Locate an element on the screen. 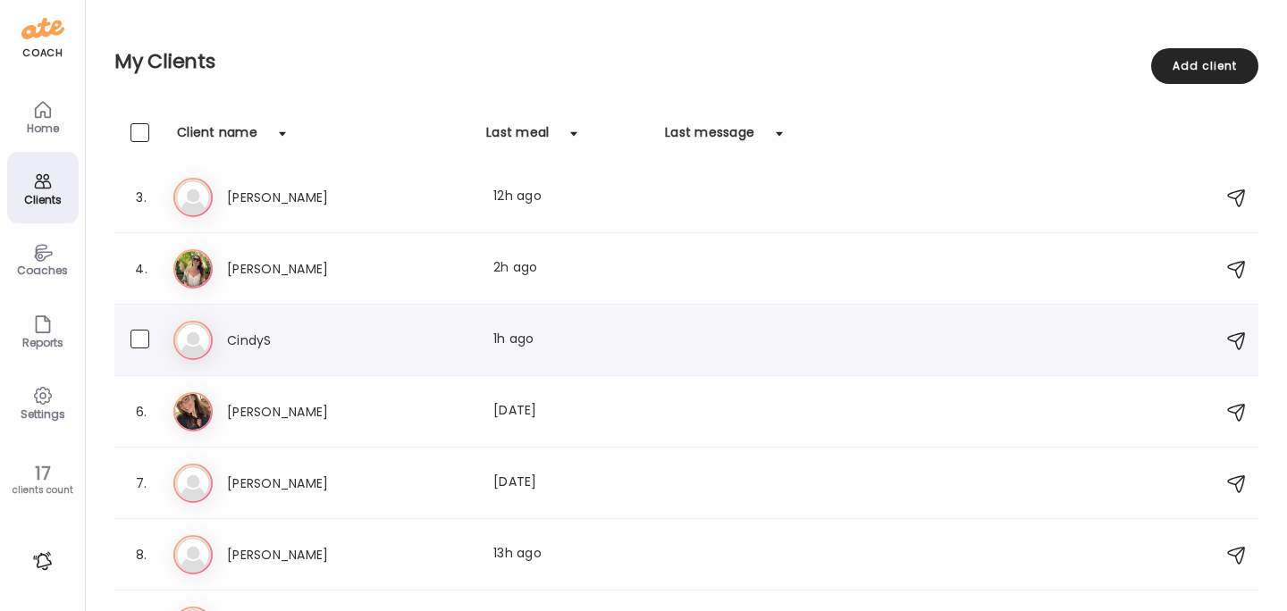 This screenshot has height=611, width=1287. div: Last meal is located at coordinates (518, 138).